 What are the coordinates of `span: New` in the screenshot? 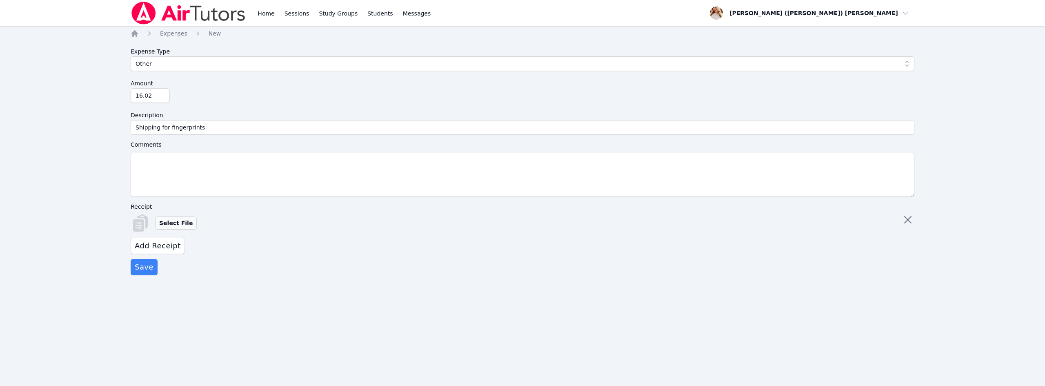 It's located at (215, 33).